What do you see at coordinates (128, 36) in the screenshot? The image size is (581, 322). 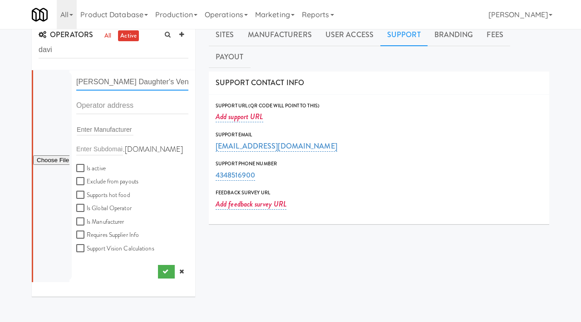 I see `a: active` at bounding box center [128, 36].